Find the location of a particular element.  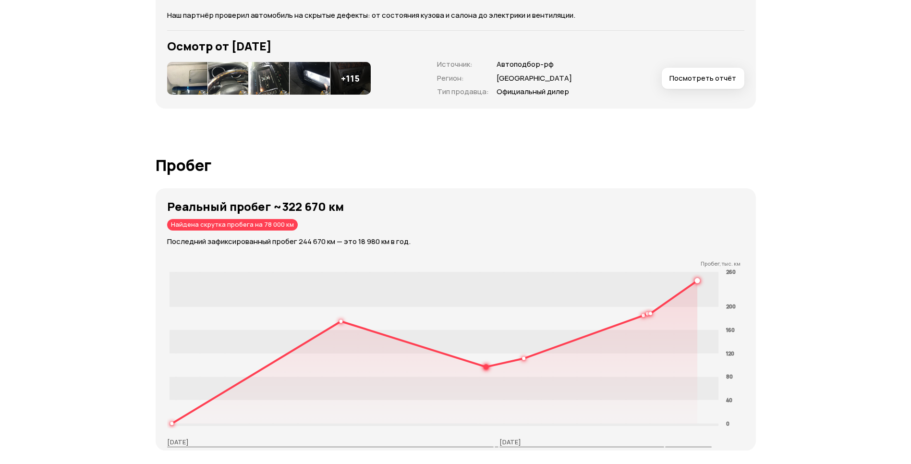

tspan: 260 is located at coordinates (731, 271).